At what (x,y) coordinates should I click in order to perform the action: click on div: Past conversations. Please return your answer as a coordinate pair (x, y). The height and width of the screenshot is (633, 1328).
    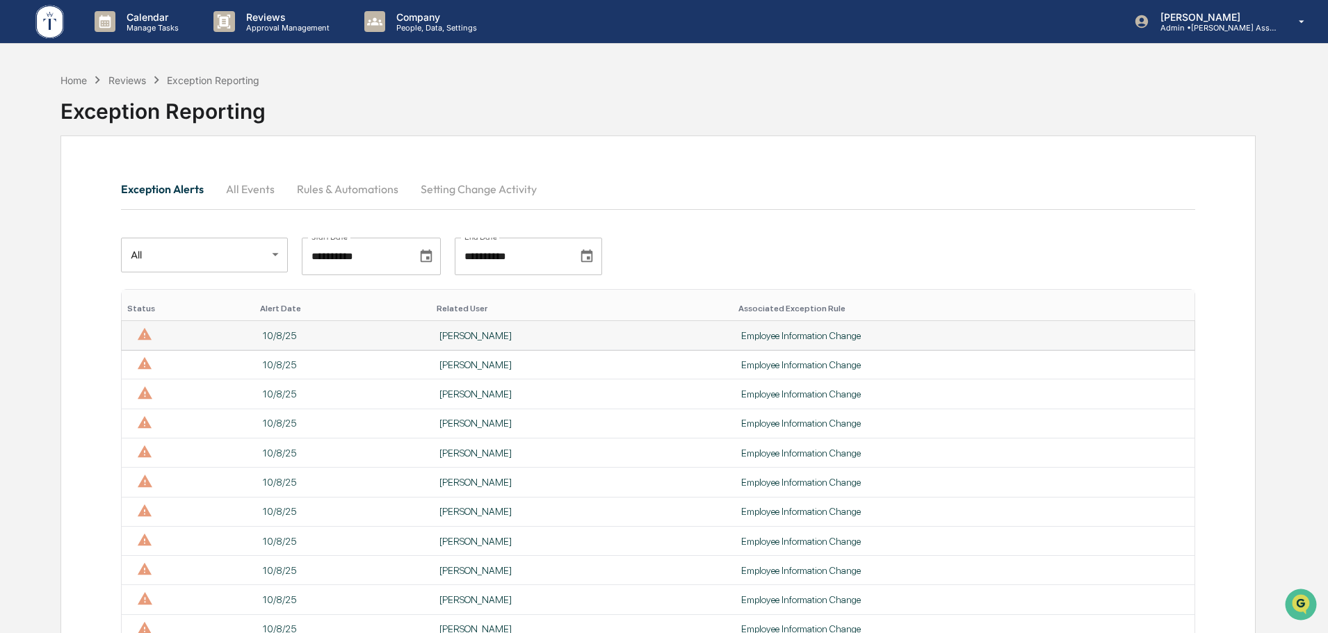
    Looking at the image, I should click on (54, 160).